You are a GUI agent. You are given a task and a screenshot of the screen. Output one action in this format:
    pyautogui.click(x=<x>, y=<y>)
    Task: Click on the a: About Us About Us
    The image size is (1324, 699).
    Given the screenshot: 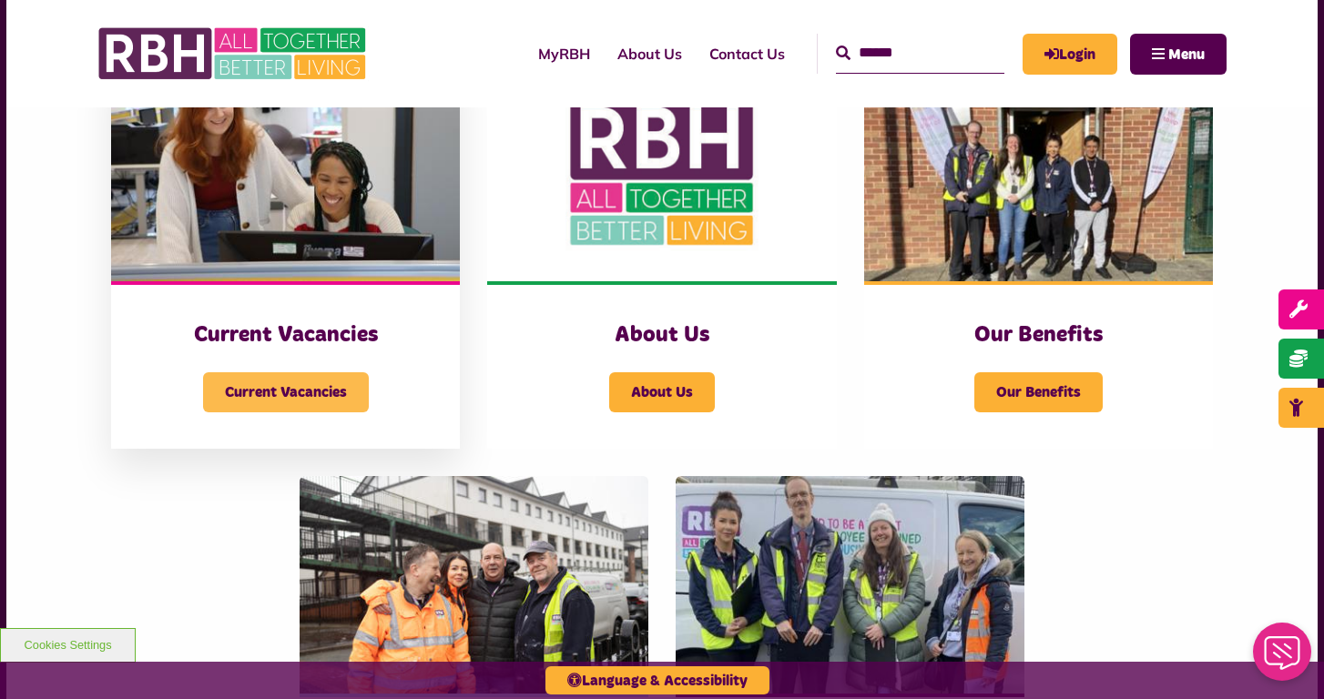 What is the action you would take?
    pyautogui.click(x=661, y=256)
    